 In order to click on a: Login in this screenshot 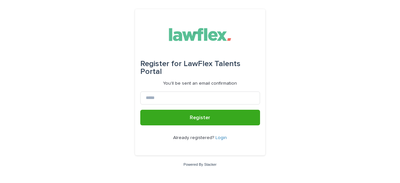, I will do `click(221, 138)`.